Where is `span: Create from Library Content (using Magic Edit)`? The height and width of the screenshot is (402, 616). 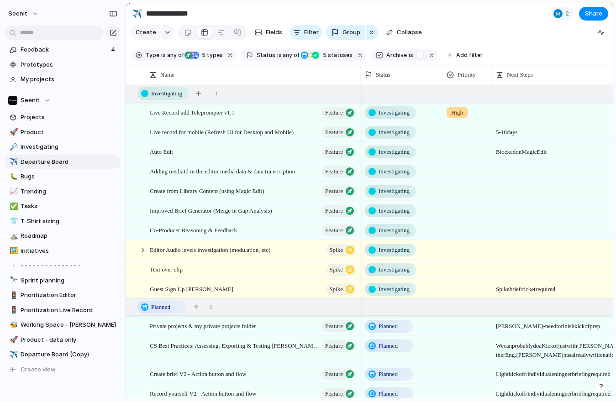 span: Create from Library Content (using Magic Edit) is located at coordinates (207, 190).